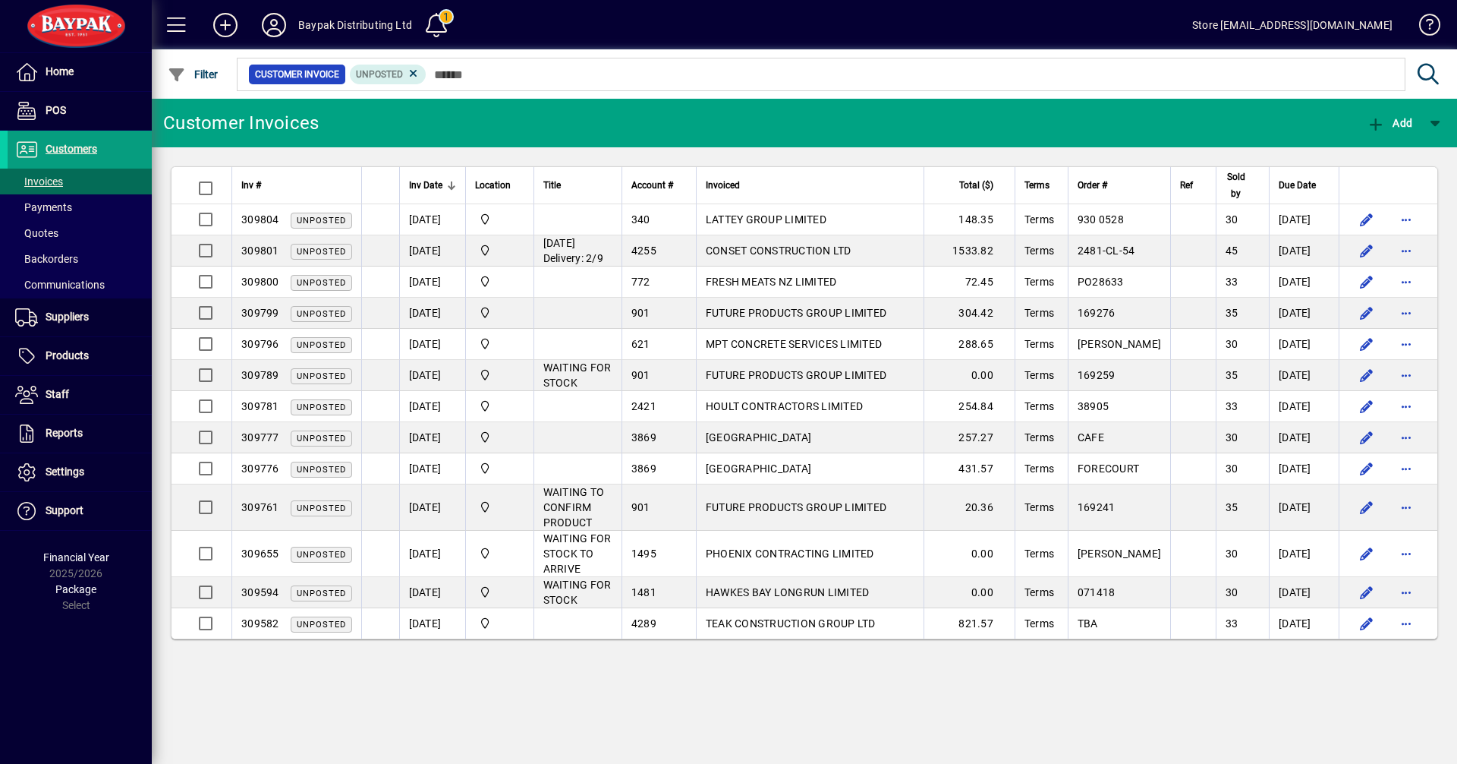  What do you see at coordinates (67, 355) in the screenshot?
I see `span: Products` at bounding box center [67, 355].